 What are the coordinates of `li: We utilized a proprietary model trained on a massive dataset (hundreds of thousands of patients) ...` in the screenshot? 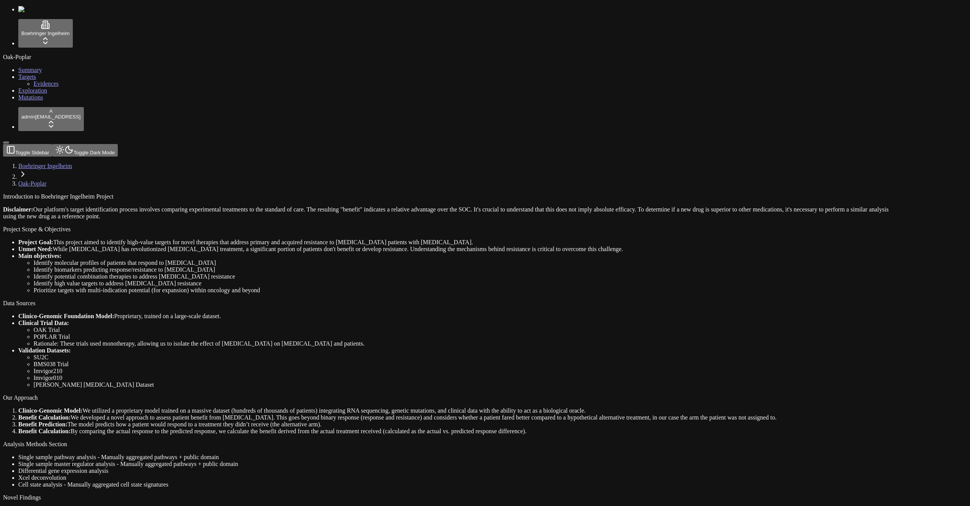 It's located at (456, 411).